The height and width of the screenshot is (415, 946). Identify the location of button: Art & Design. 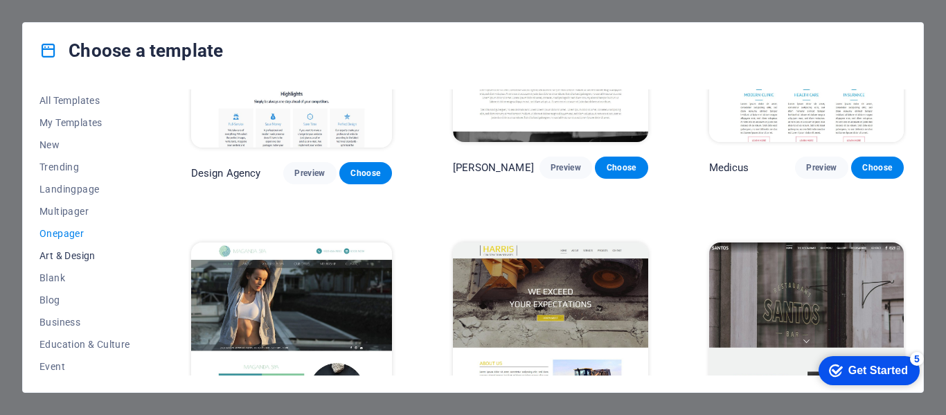
(85, 256).